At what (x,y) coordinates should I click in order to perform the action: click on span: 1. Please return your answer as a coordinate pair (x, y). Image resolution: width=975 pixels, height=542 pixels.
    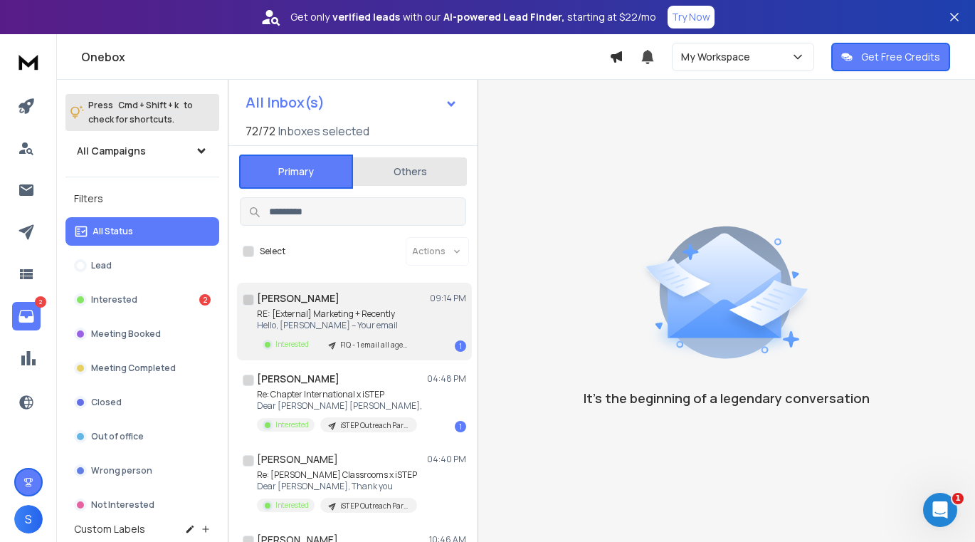
    Looking at the image, I should click on (958, 498).